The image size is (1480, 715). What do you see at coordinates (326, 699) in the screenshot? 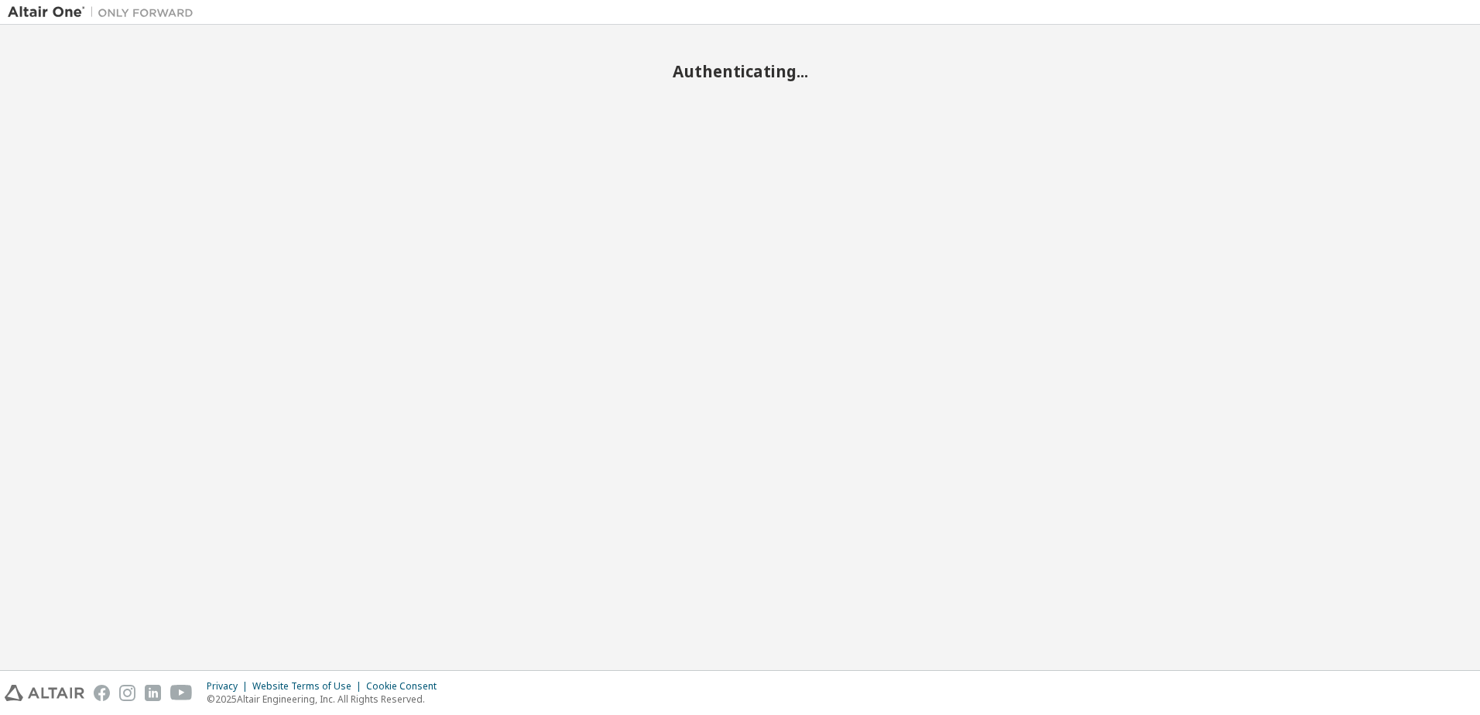
I see `p: © 2025 Altair Engineering, Inc. All Rights Reserved.` at bounding box center [326, 699].